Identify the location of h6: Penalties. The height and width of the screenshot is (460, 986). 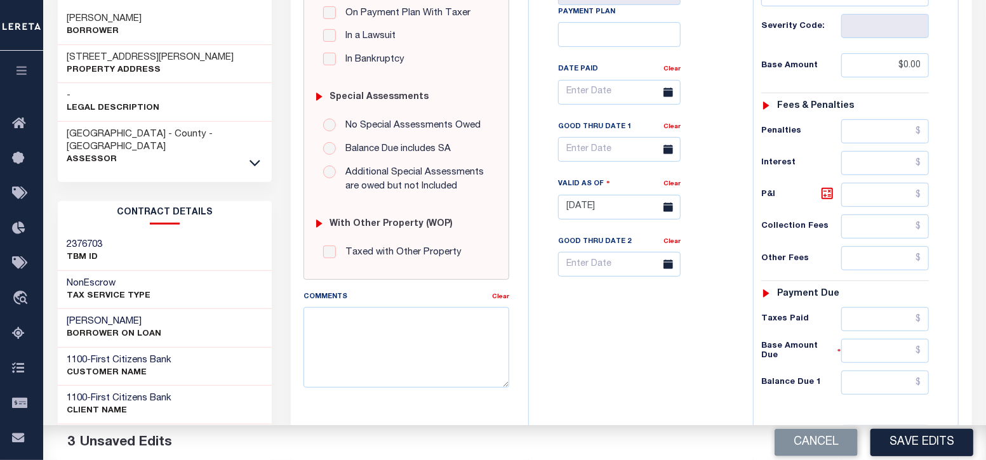
(801, 131).